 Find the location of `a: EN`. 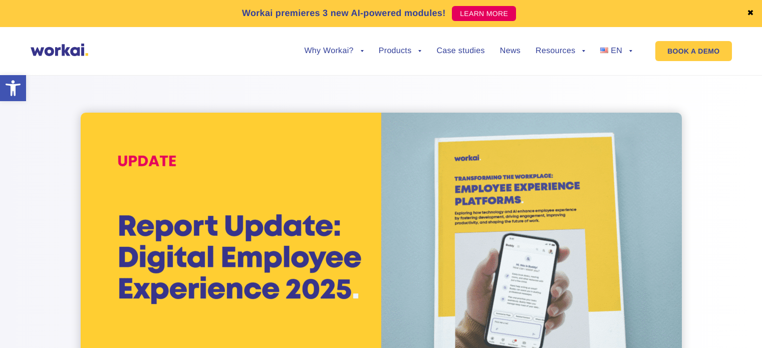

a: EN is located at coordinates (616, 51).